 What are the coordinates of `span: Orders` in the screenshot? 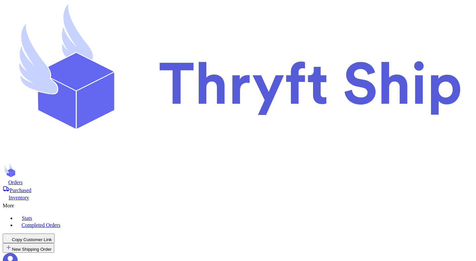 It's located at (16, 182).